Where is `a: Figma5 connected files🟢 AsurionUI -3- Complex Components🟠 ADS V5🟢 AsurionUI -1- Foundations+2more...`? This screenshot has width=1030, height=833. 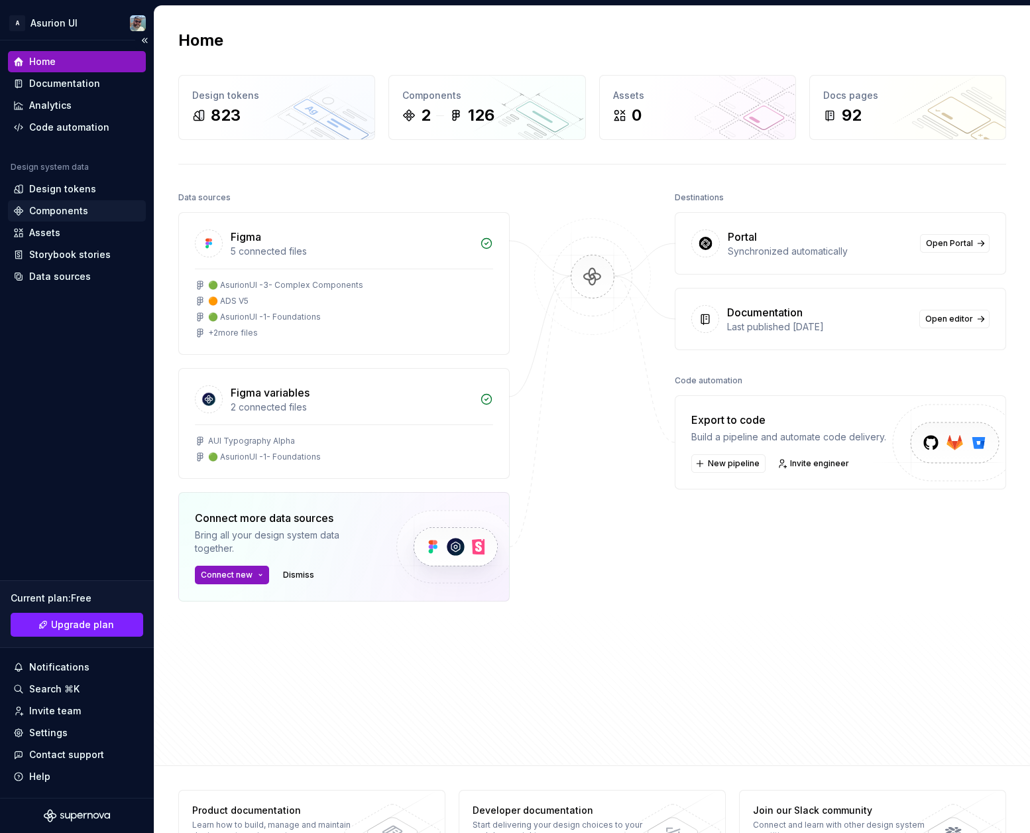 a: Figma5 connected files🟢 AsurionUI -3- Complex Components🟠 ADS V5🟢 AsurionUI -1- Foundations+2more... is located at coordinates (344, 283).